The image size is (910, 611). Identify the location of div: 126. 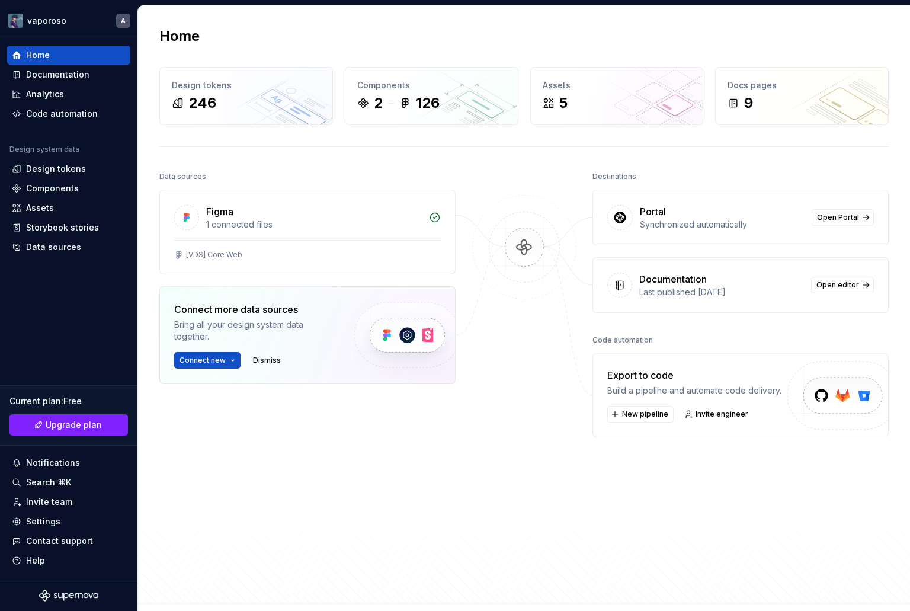
(428, 103).